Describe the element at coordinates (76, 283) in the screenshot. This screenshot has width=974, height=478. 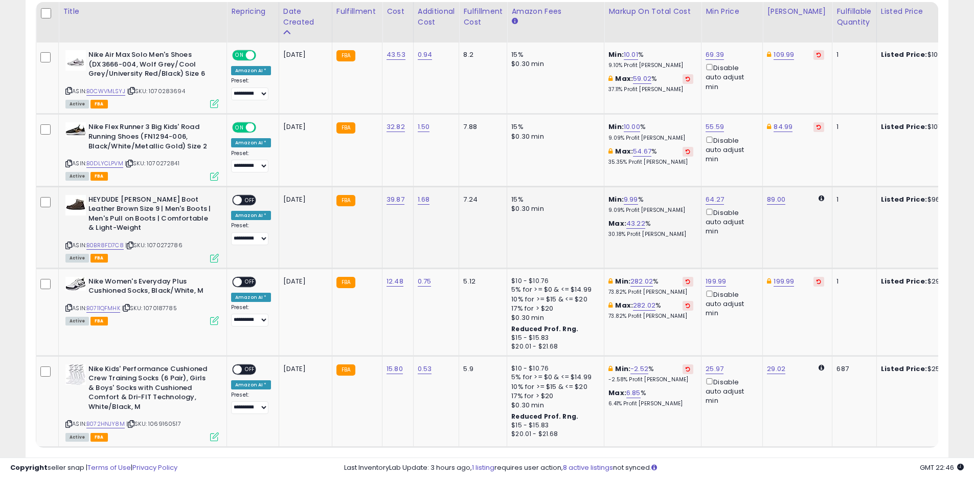
I see `img: 41xyosXutfL._SL40_.jpg` at that location.